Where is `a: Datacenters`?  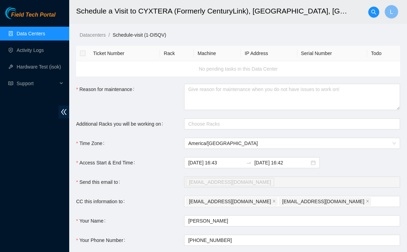 a: Datacenters is located at coordinates (92, 35).